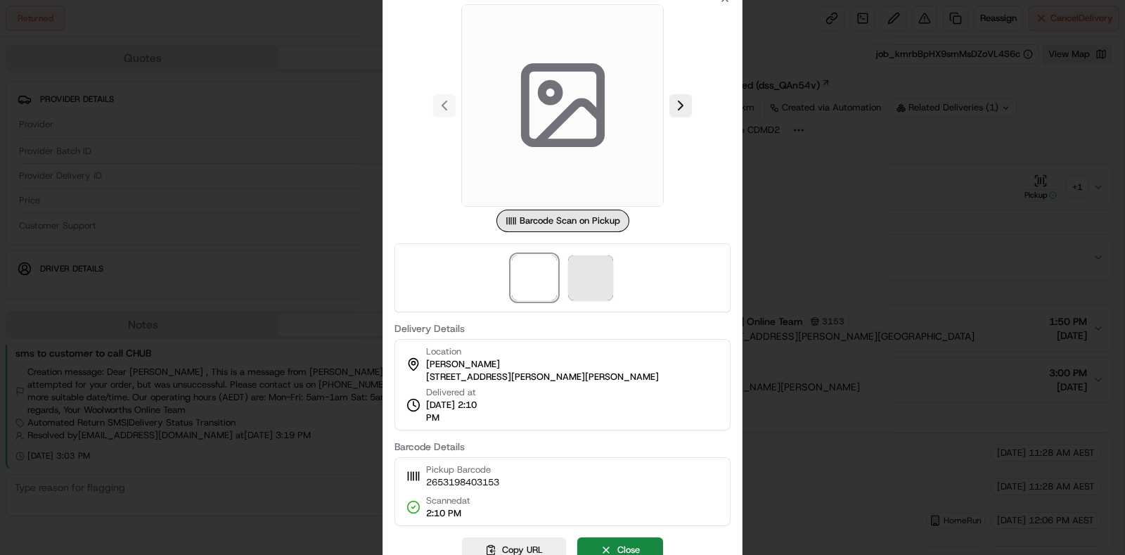 Image resolution: width=1125 pixels, height=555 pixels. I want to click on span: 2653198403153, so click(463, 483).